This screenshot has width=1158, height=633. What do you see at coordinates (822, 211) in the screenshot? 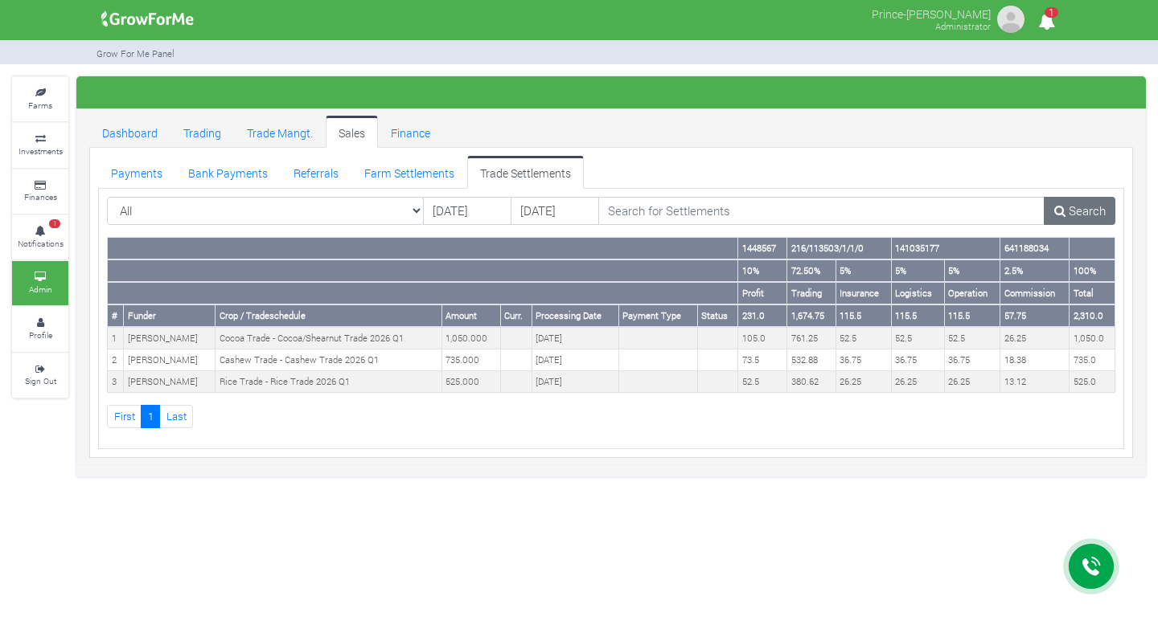
I see `input: Search for Settlements` at bounding box center [822, 211].